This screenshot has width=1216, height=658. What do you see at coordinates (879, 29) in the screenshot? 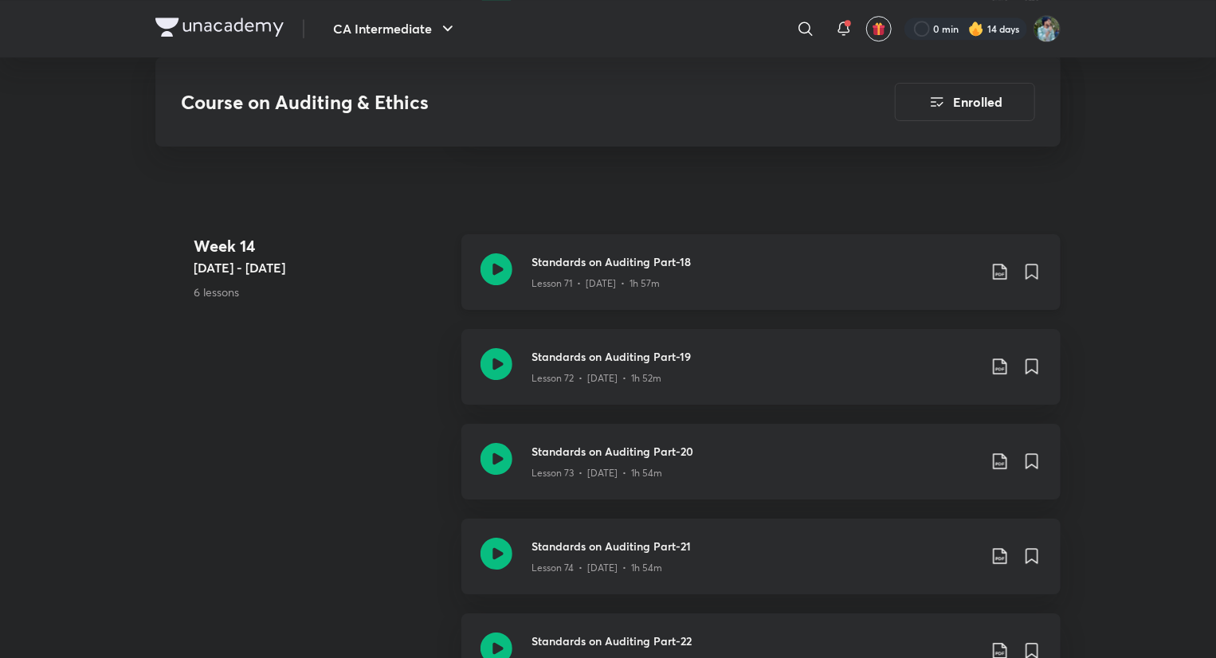
I see `button: avatar` at bounding box center [879, 29].